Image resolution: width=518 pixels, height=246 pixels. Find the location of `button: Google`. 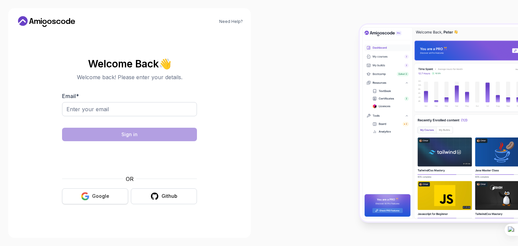

button: Google is located at coordinates (95, 196).